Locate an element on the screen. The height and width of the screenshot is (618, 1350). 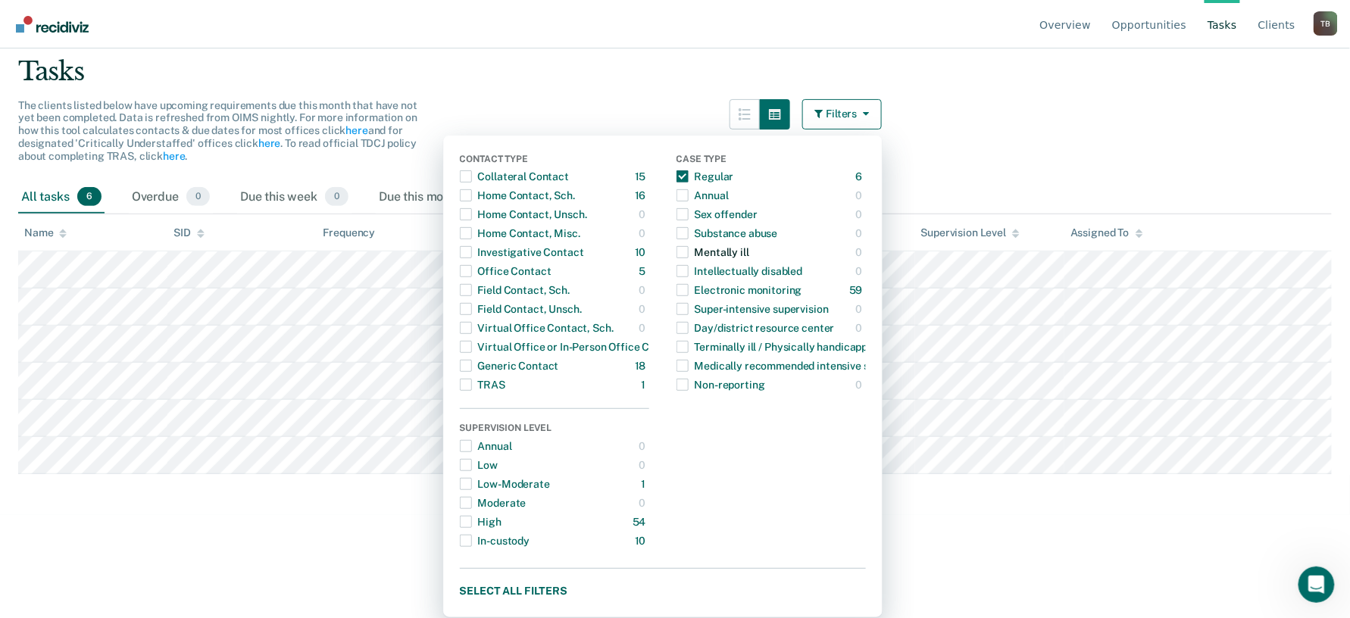
div: Field Contact, Sch. is located at coordinates (514, 290).